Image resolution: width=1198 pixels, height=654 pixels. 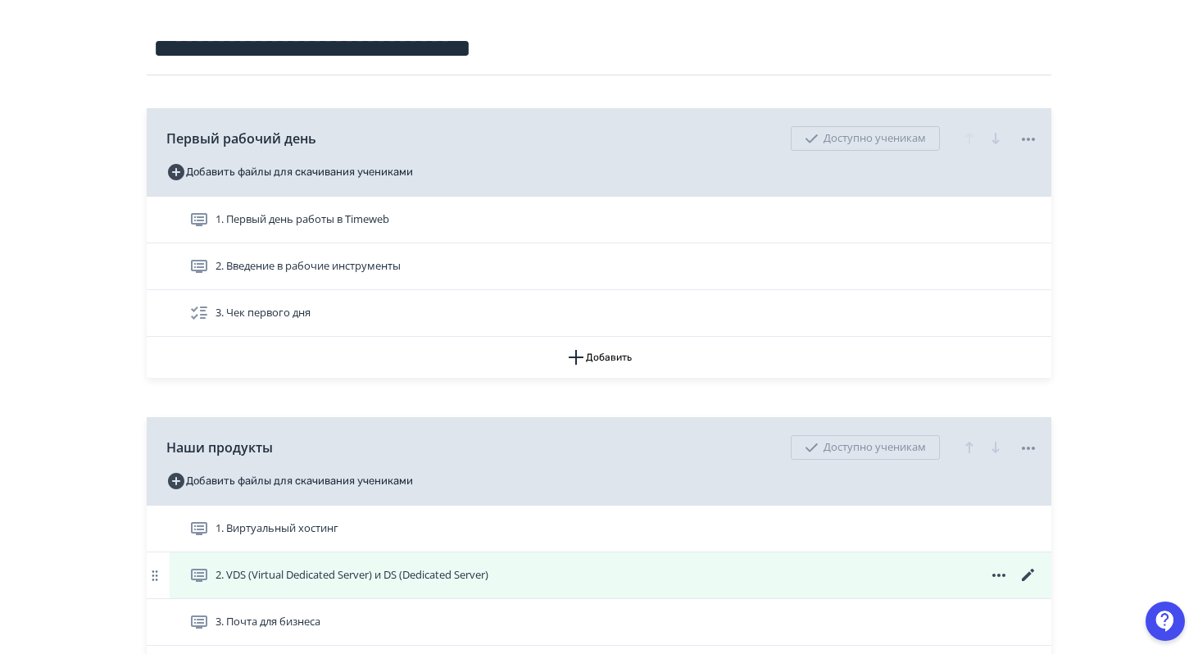 I want to click on span: Первый рабочий день, so click(x=241, y=138).